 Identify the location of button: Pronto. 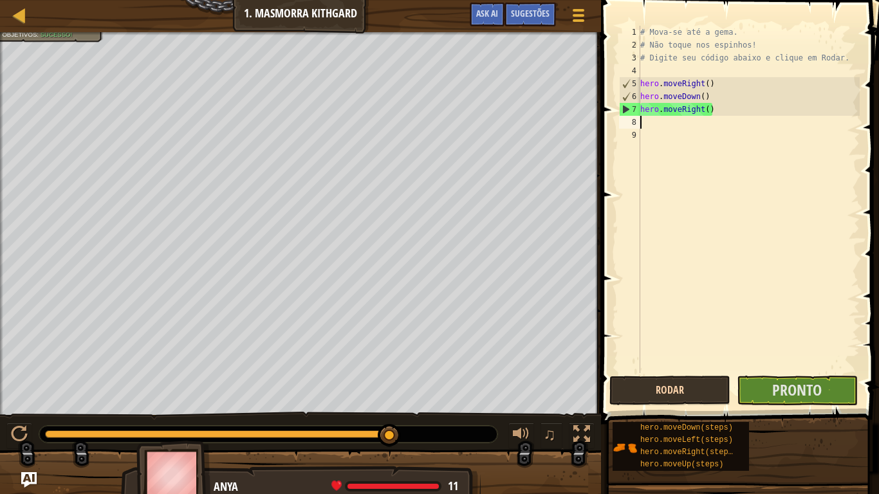
(797, 391).